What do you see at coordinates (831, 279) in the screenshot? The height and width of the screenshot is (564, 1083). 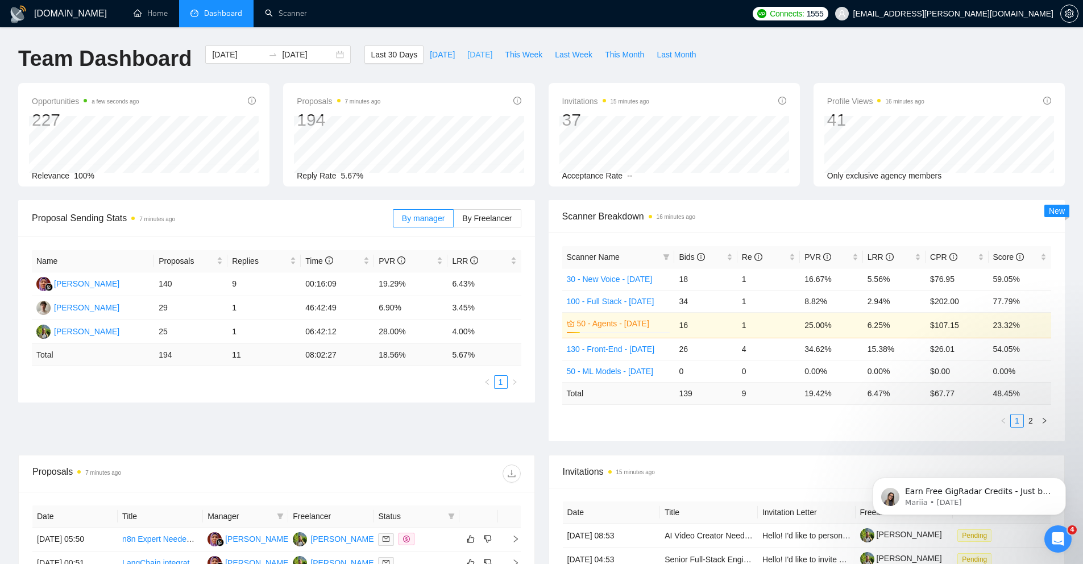 I see `td: 16.67%` at bounding box center [831, 279].